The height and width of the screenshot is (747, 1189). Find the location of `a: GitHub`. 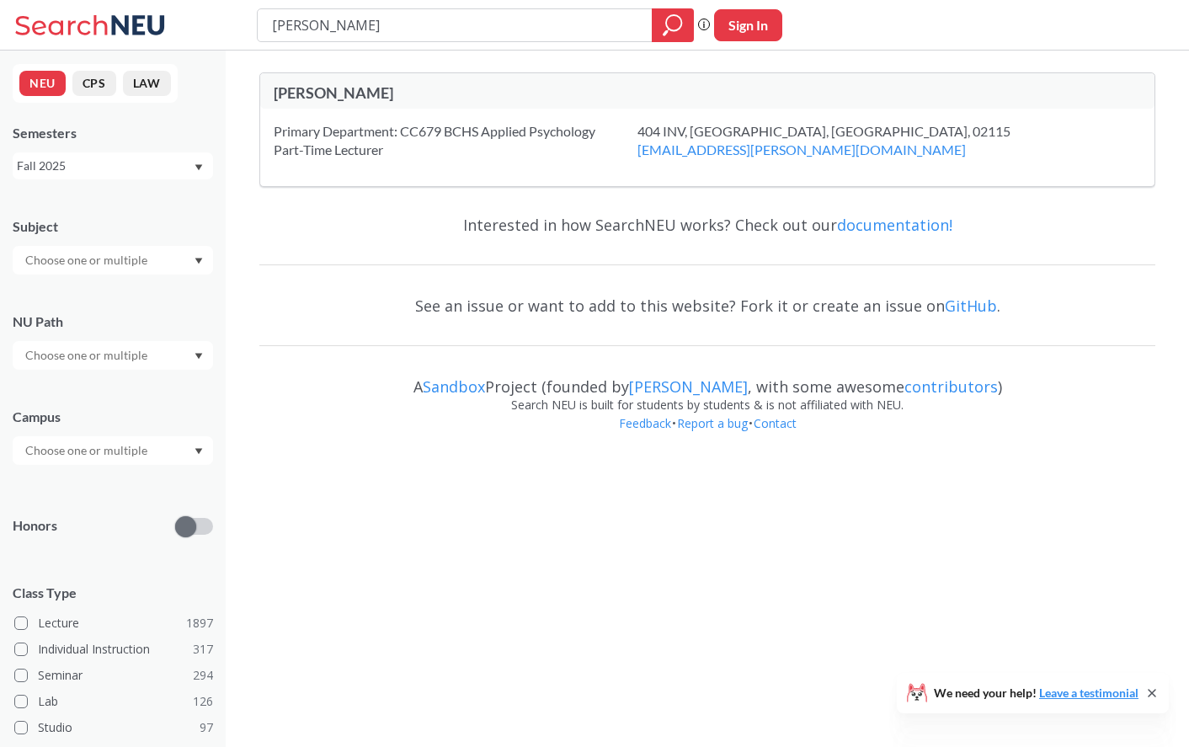

a: GitHub is located at coordinates (971, 306).